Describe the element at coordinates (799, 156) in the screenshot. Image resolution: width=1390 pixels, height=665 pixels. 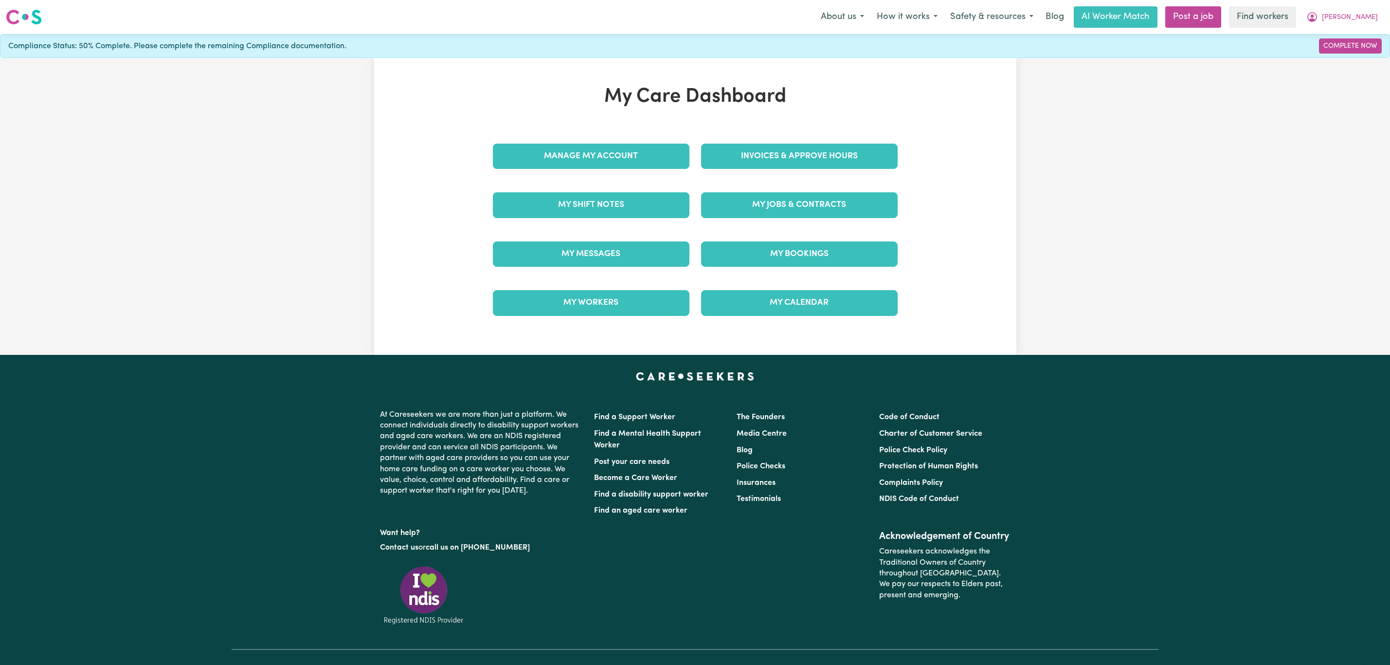
I see `a: Invoices & Approve Hours` at that location.